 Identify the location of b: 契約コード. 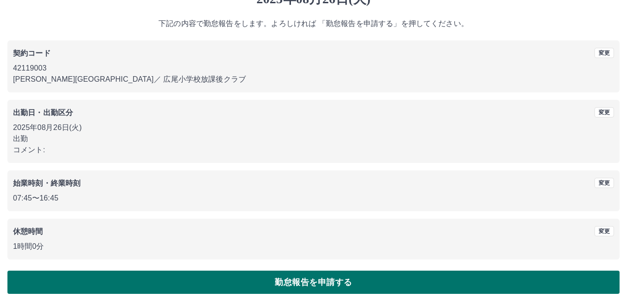
(32, 53).